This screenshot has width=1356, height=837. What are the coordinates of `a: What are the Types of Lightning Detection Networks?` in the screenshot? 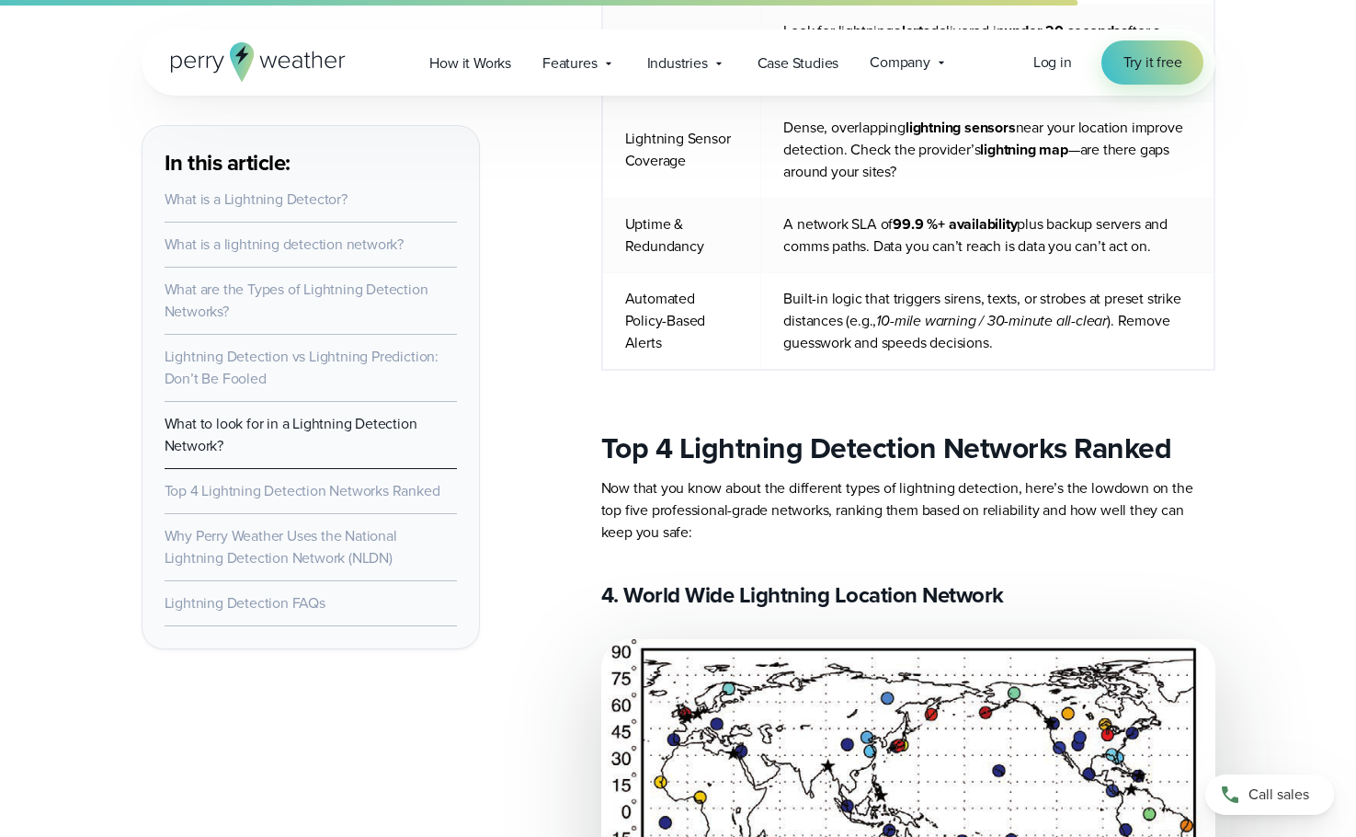 It's located at (296, 300).